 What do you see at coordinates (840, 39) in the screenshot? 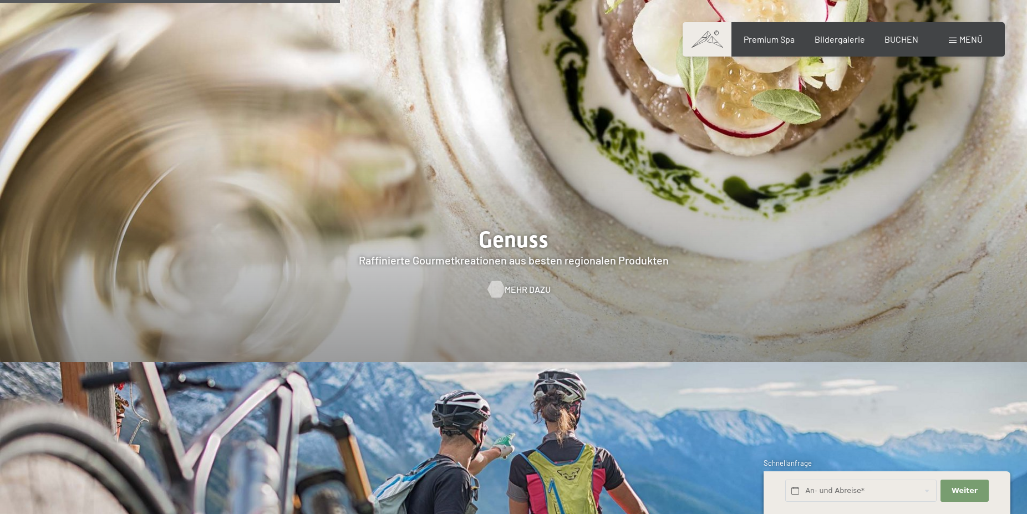
I see `a: Bildergalerie` at bounding box center [840, 39].